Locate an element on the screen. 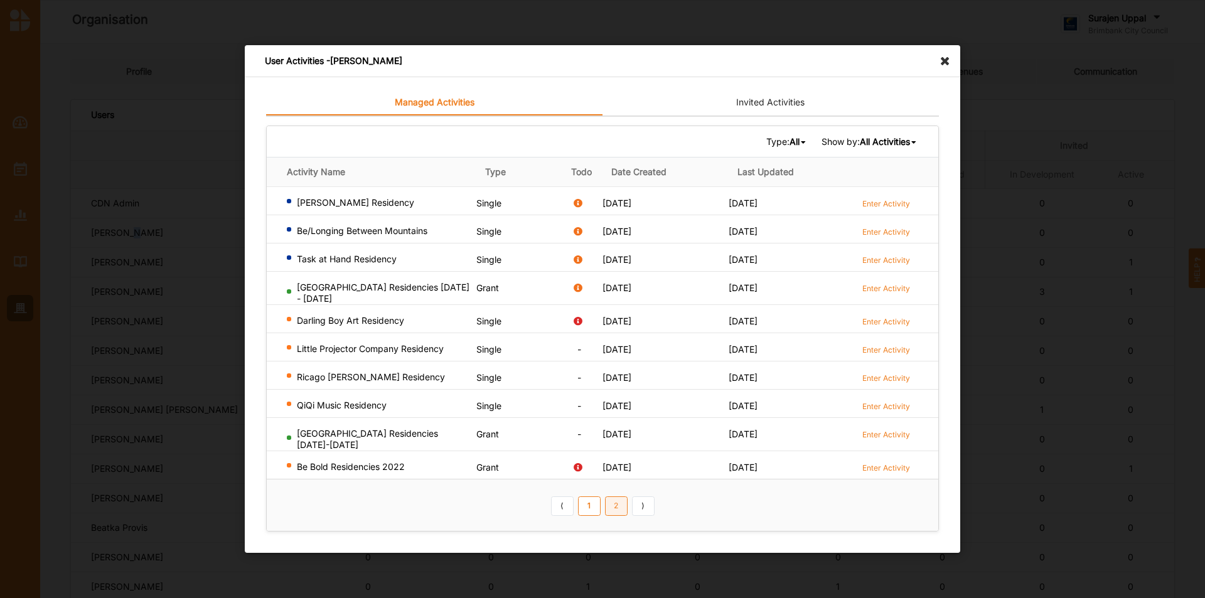 The image size is (1205, 598). div: Darling Boy Art Residency is located at coordinates (379, 321).